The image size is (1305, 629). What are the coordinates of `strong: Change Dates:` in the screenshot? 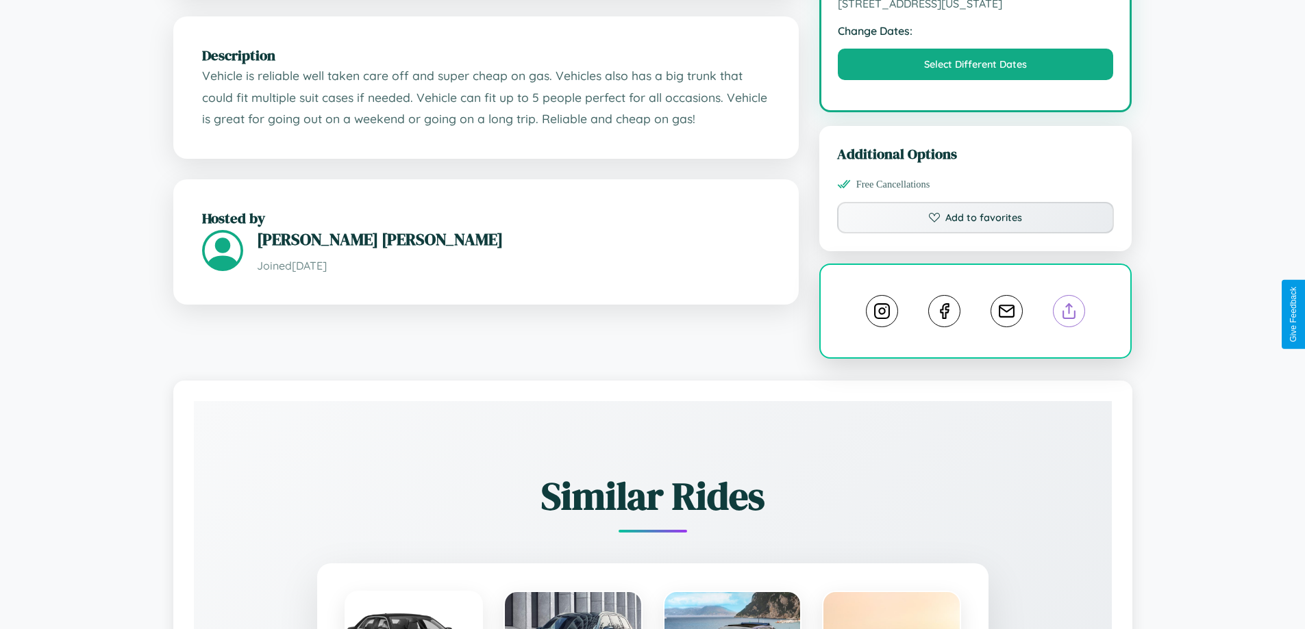 It's located at (975, 31).